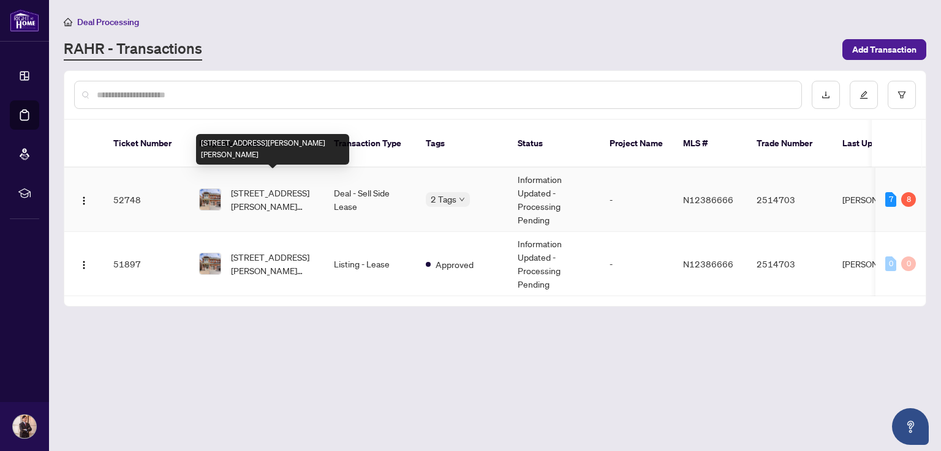 This screenshot has width=941, height=451. I want to click on button: filter, so click(902, 95).